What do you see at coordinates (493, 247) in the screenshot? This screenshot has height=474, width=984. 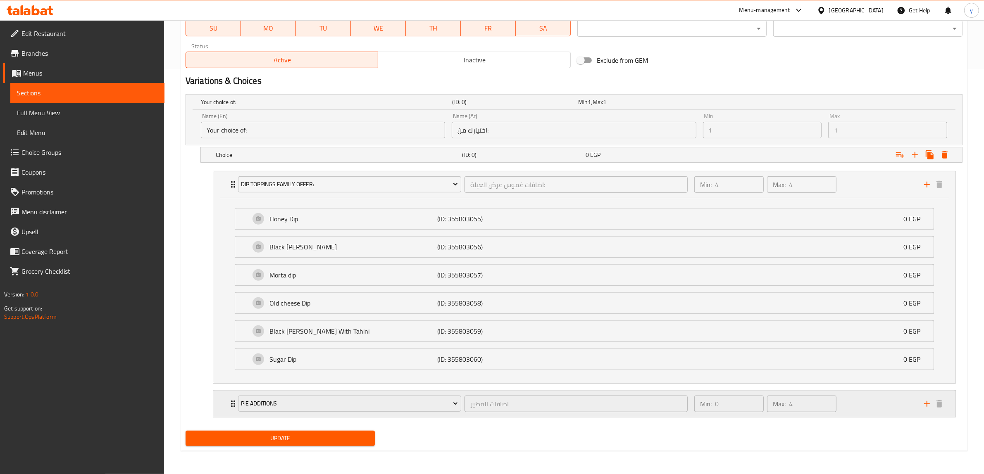 I see `p: (ID: 355803056)` at bounding box center [493, 247].